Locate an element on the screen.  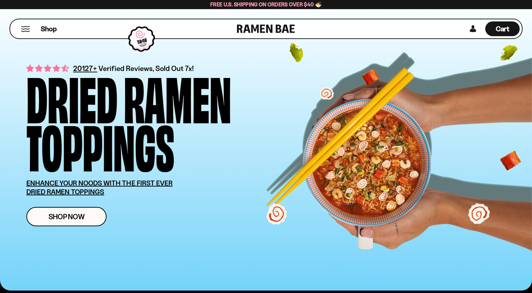
div: Dried is located at coordinates (72, 96).